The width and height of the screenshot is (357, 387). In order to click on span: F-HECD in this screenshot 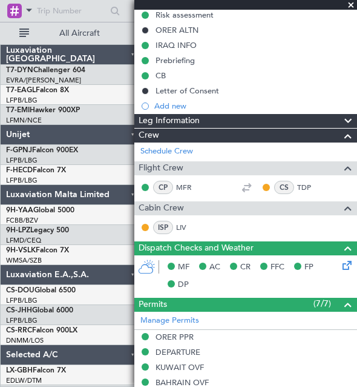, I will do `click(19, 170)`.